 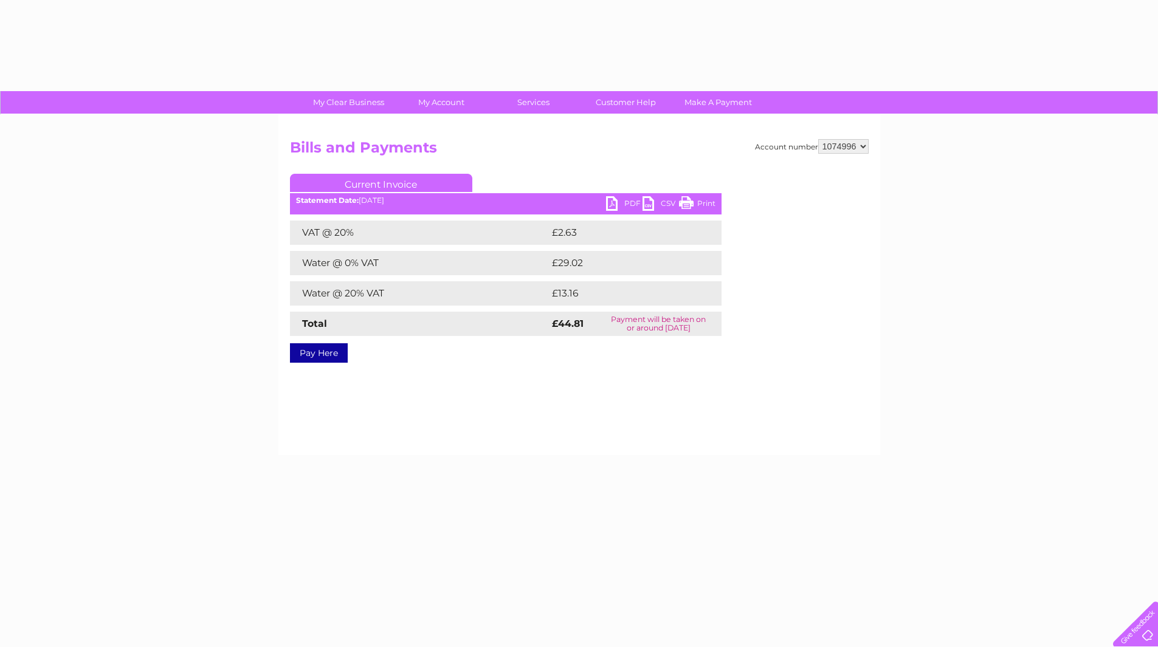 What do you see at coordinates (579, 151) in the screenshot?
I see `h2: Bills and Payments` at bounding box center [579, 151].